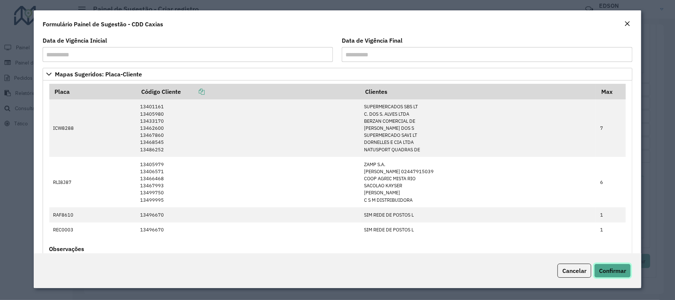 This screenshot has width=675, height=300. Describe the element at coordinates (610, 182) in the screenshot. I see `td: 6` at that location.